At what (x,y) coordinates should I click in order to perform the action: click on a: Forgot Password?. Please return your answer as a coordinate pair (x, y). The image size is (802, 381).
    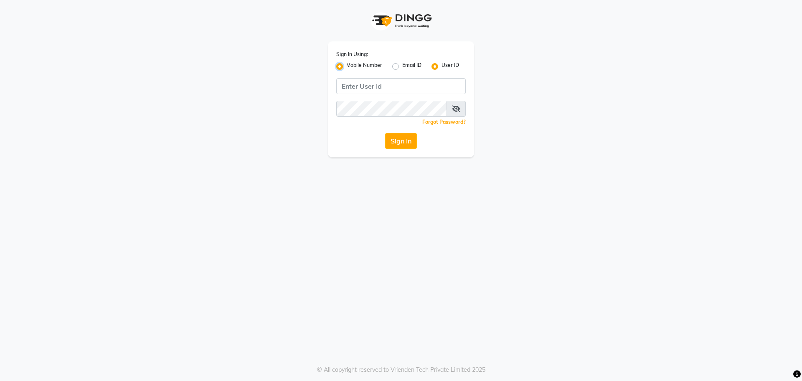
    Looking at the image, I should click on (444, 122).